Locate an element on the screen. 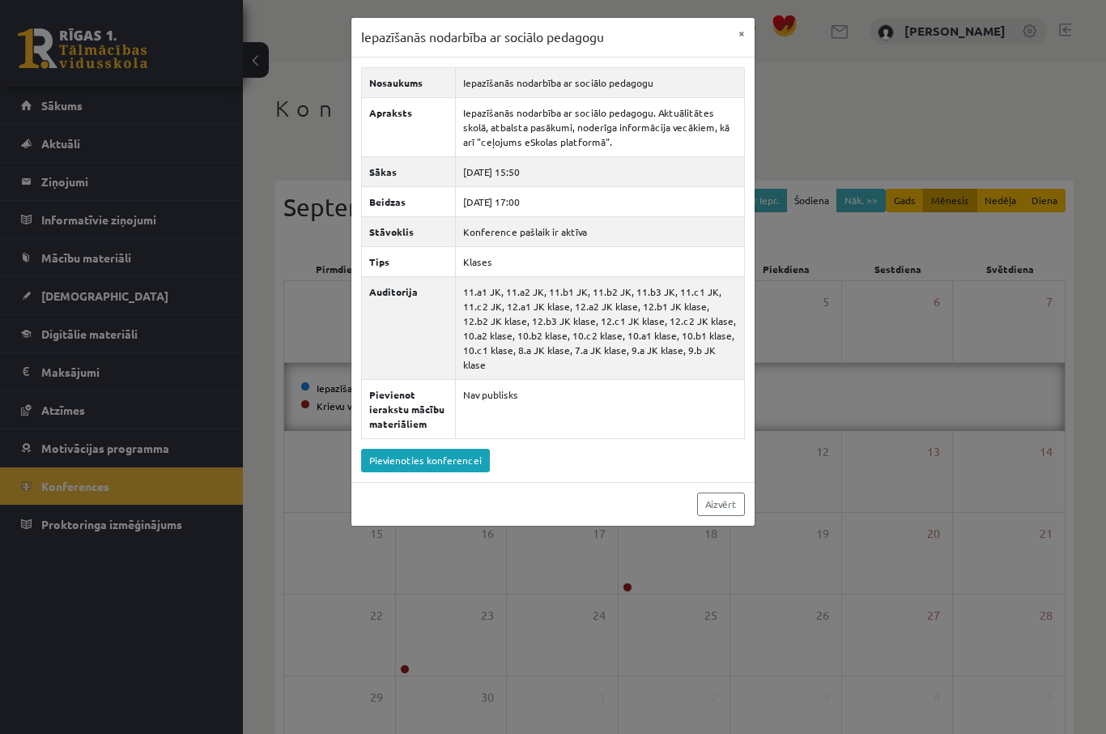  td: Nav publisks is located at coordinates (600, 408).